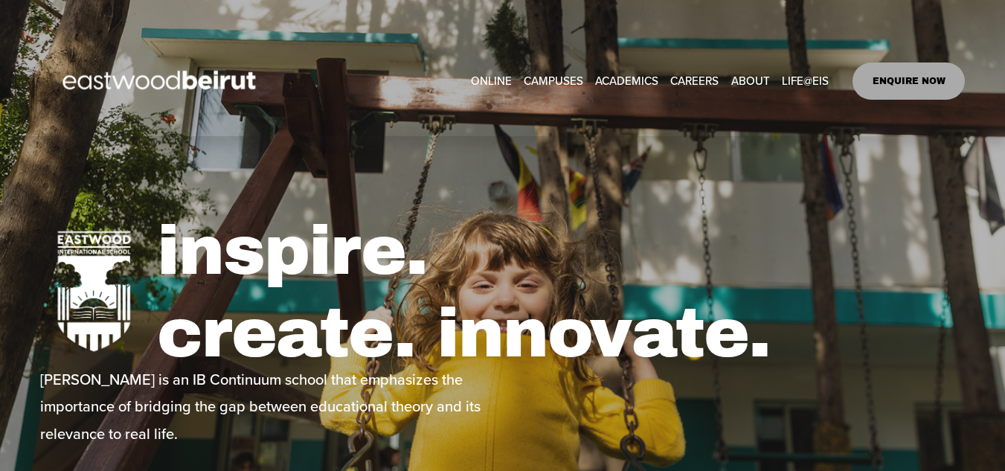 The width and height of the screenshot is (1005, 471). What do you see at coordinates (694, 81) in the screenshot?
I see `a: CAREERS` at bounding box center [694, 81].